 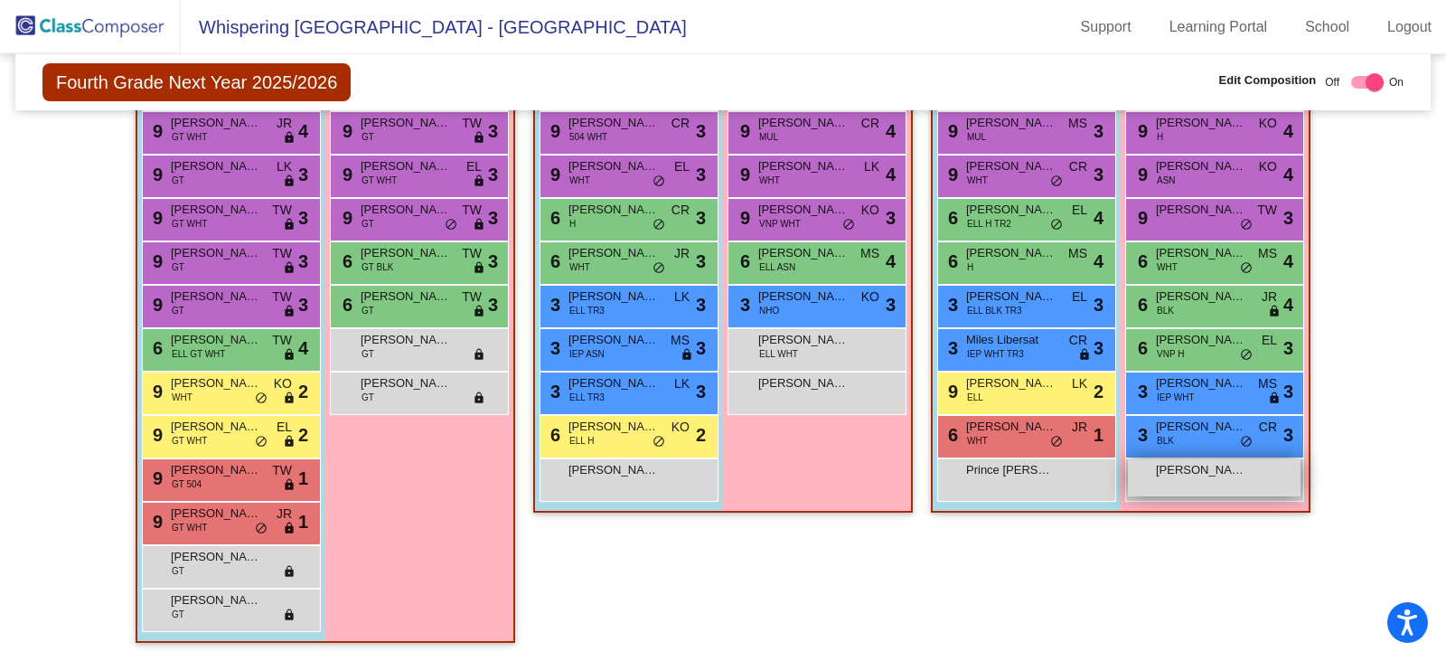 I want to click on span: IEP WHT TR3, so click(x=995, y=353).